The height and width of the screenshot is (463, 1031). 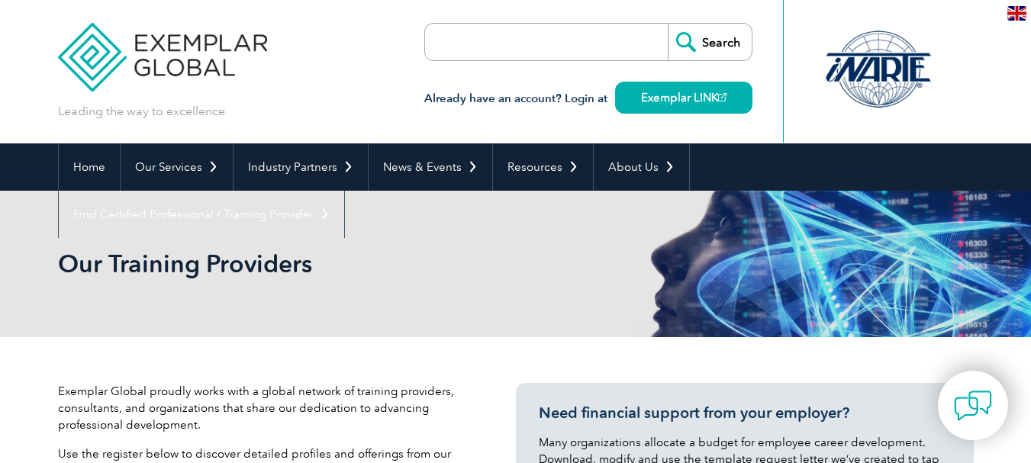 I want to click on a: Resources, so click(x=542, y=167).